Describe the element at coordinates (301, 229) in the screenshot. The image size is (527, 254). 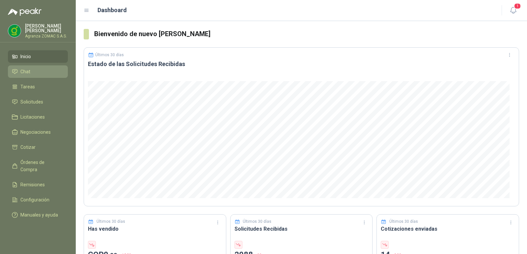
I see `h3: Solicitudes Recibidas` at that location.